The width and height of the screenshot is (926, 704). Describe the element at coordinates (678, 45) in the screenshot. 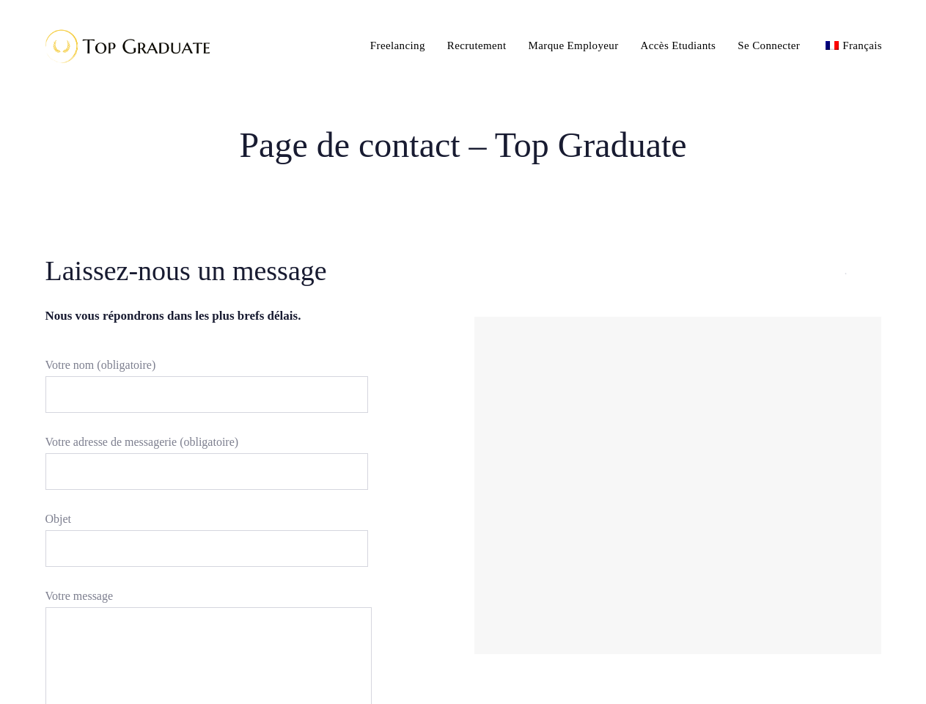

I see `span: Accès Etudiants` at that location.